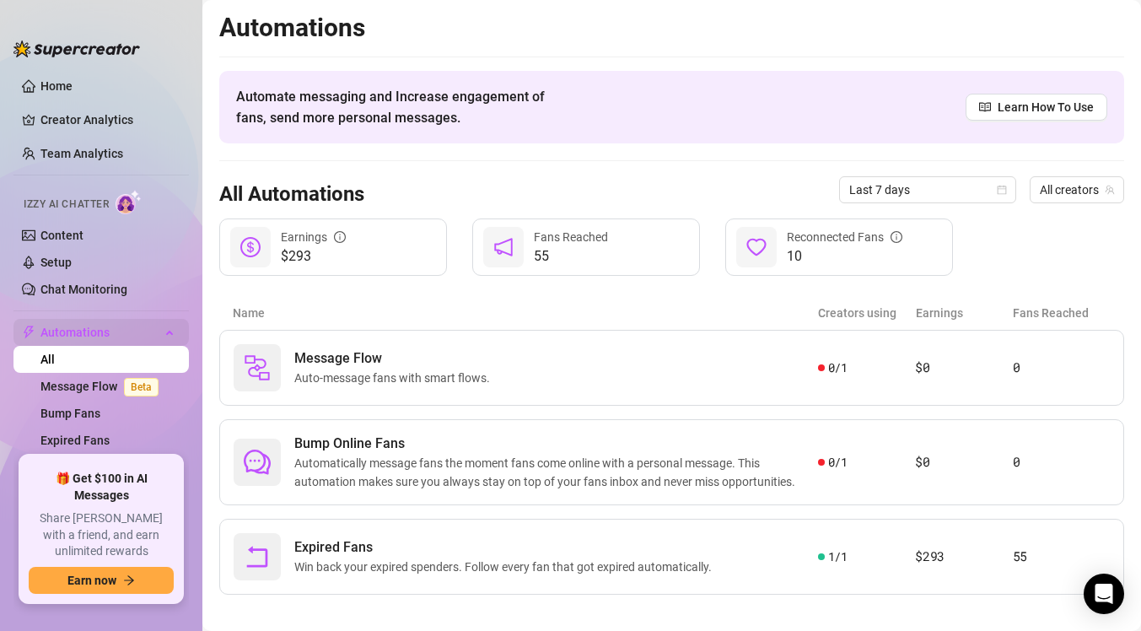 This screenshot has width=1141, height=631. What do you see at coordinates (1104, 594) in the screenshot?
I see `div: Open Intercom Messenger` at bounding box center [1104, 594].